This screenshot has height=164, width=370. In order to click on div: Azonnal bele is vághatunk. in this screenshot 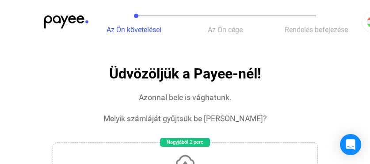, I will do `click(185, 98)`.